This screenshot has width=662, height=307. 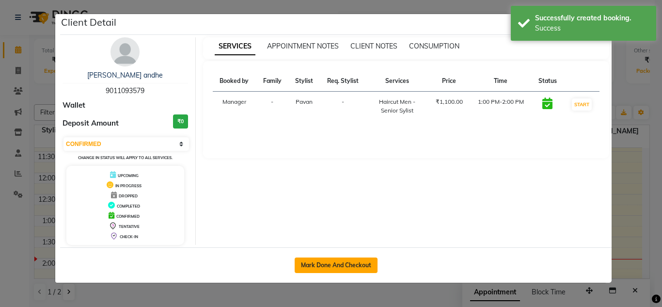 I want to click on span: Deposit Amount, so click(x=91, y=123).